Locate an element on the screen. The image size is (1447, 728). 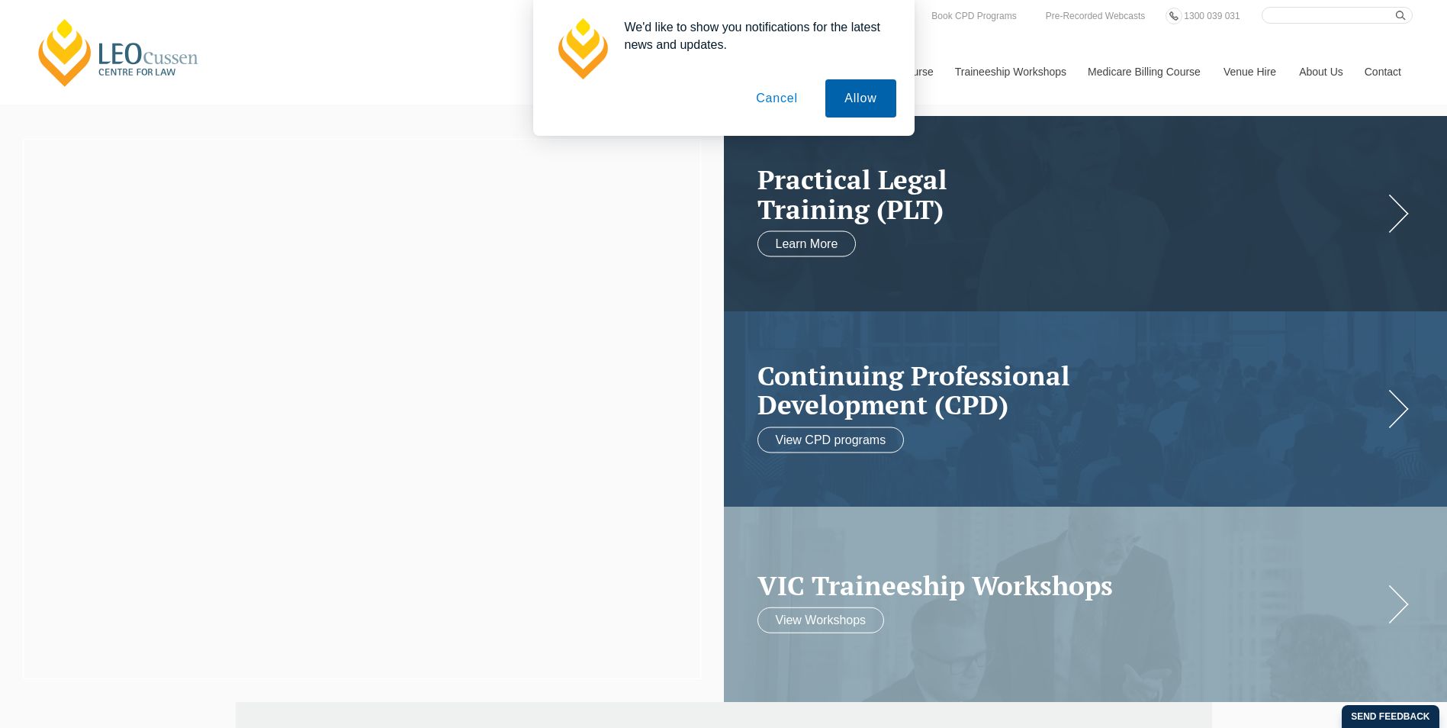
h2: Continuing Professional Development (CPD) is located at coordinates (1070, 389).